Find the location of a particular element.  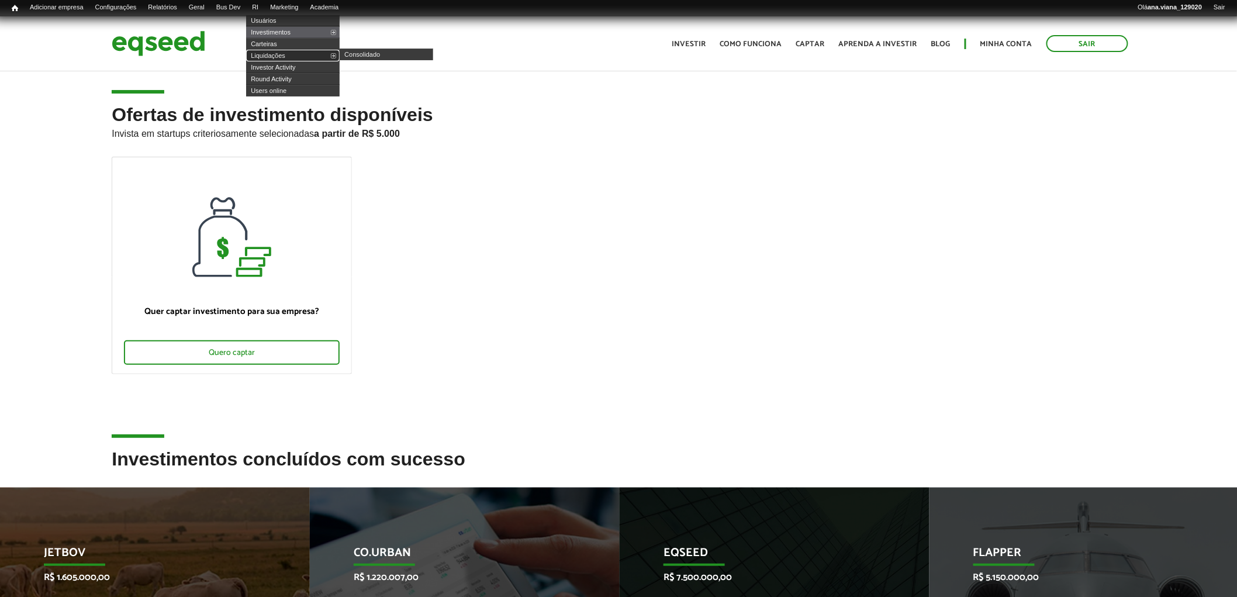

h2: Ofertas de investimento disponíveis is located at coordinates (618, 130).